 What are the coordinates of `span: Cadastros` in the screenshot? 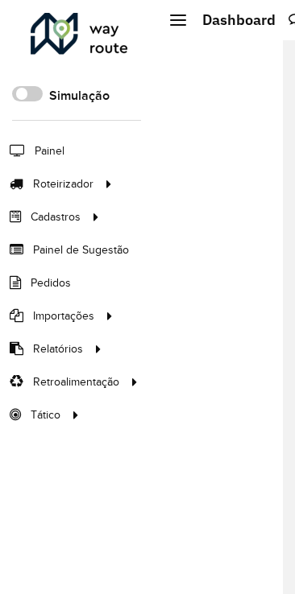 It's located at (56, 217).